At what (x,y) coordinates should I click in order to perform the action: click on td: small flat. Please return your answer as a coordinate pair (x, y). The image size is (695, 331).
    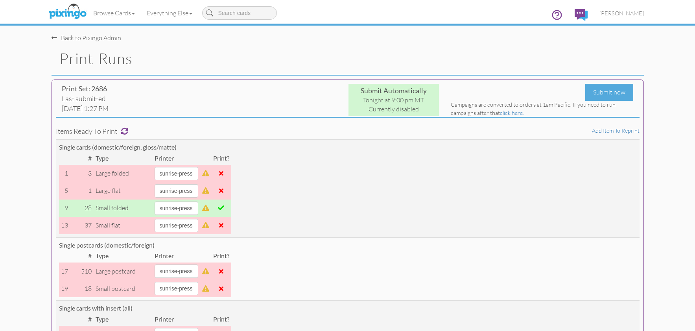
    Looking at the image, I should click on (123, 225).